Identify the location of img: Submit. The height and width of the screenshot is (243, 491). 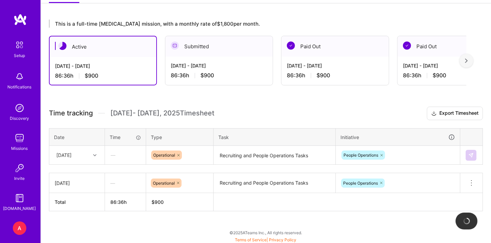
(471, 155).